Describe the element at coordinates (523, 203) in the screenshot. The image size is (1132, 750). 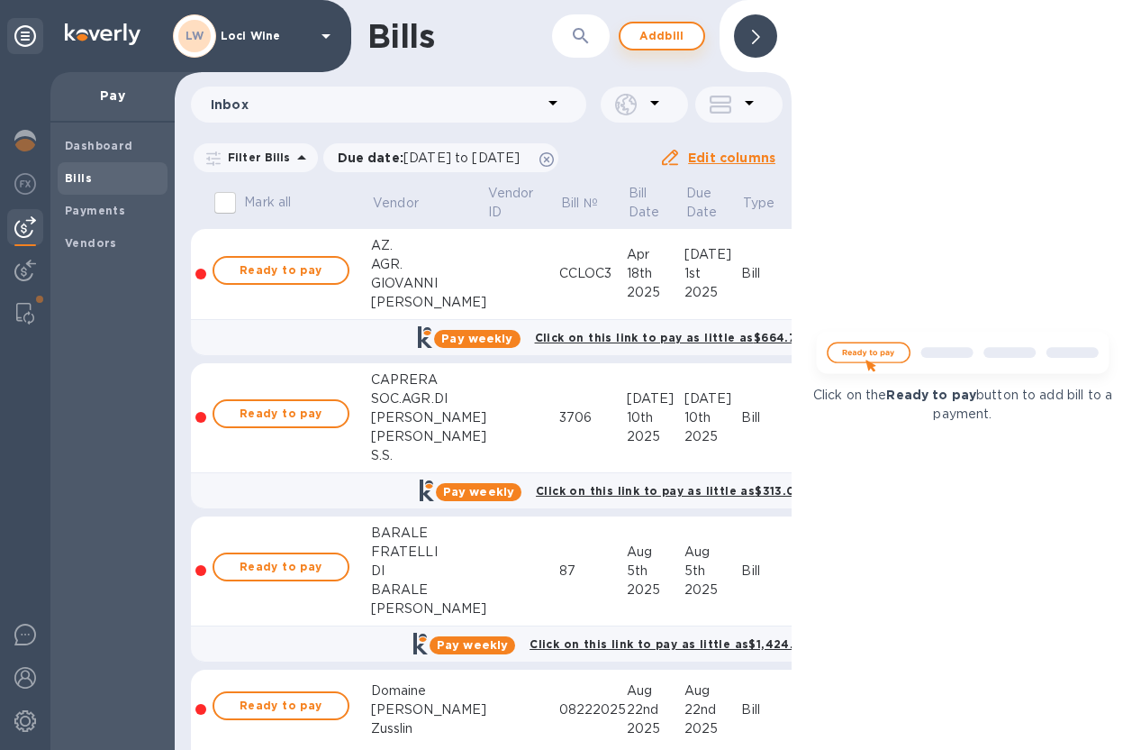
I see `span: Vendor ID` at that location.